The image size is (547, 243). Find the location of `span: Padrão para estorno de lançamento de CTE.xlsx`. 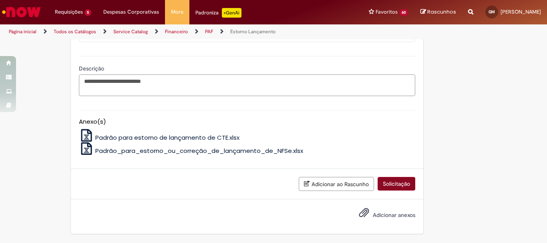

span: Padrão para estorno de lançamento de CTE.xlsx is located at coordinates (167, 137).